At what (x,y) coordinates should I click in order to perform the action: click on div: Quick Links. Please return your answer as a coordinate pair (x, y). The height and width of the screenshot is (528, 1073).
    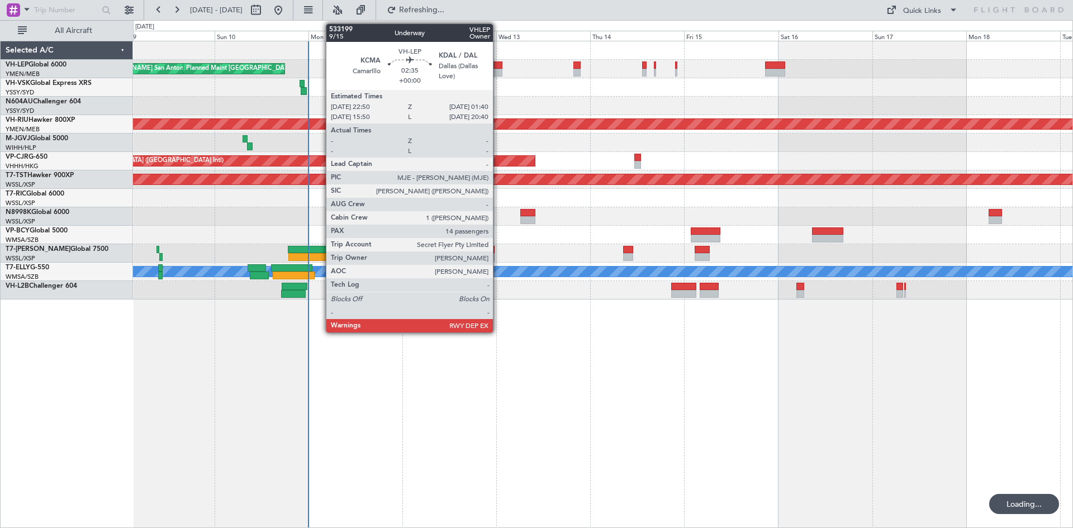
    Looking at the image, I should click on (922, 11).